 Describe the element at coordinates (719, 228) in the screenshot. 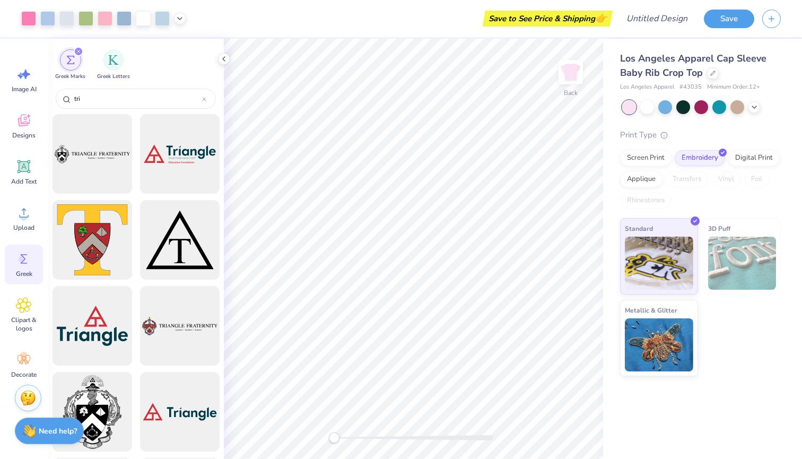

I see `span: 3D Puff` at that location.